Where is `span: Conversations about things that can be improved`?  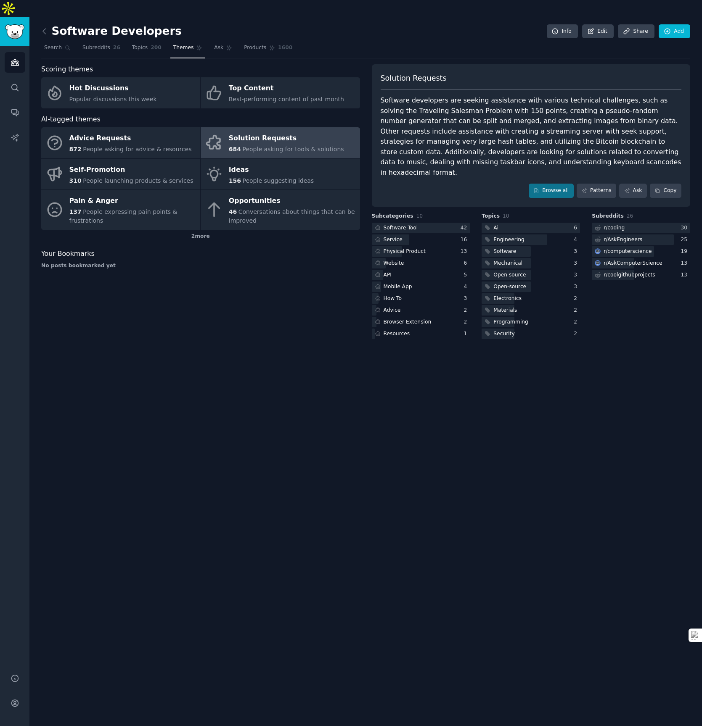
span: Conversations about things that can be improved is located at coordinates (292, 216).